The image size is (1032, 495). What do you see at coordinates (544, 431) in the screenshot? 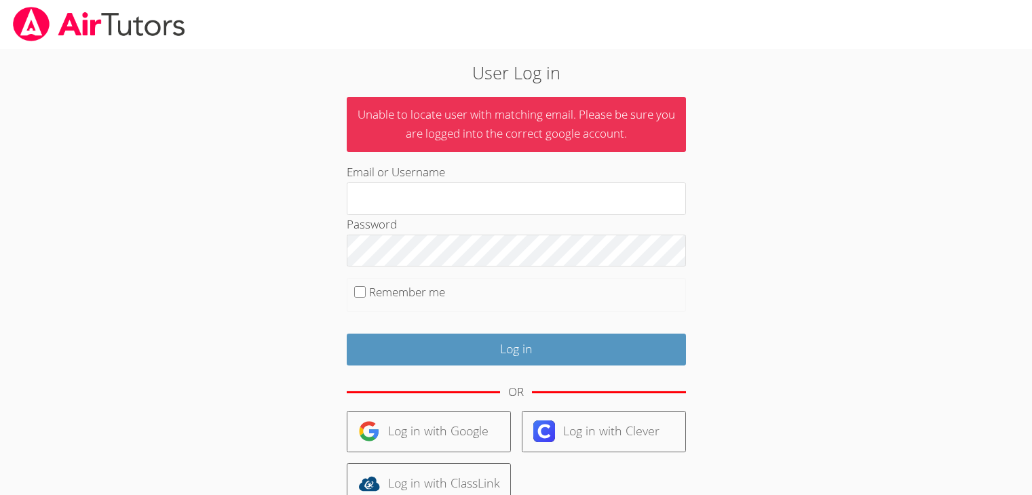
I see `img: clever-logo-6eab21bc6e7a338710f1a6ff85c0baf02591cd810cc4098c63d3a4b26e2feb20.svg` at bounding box center [544, 431].